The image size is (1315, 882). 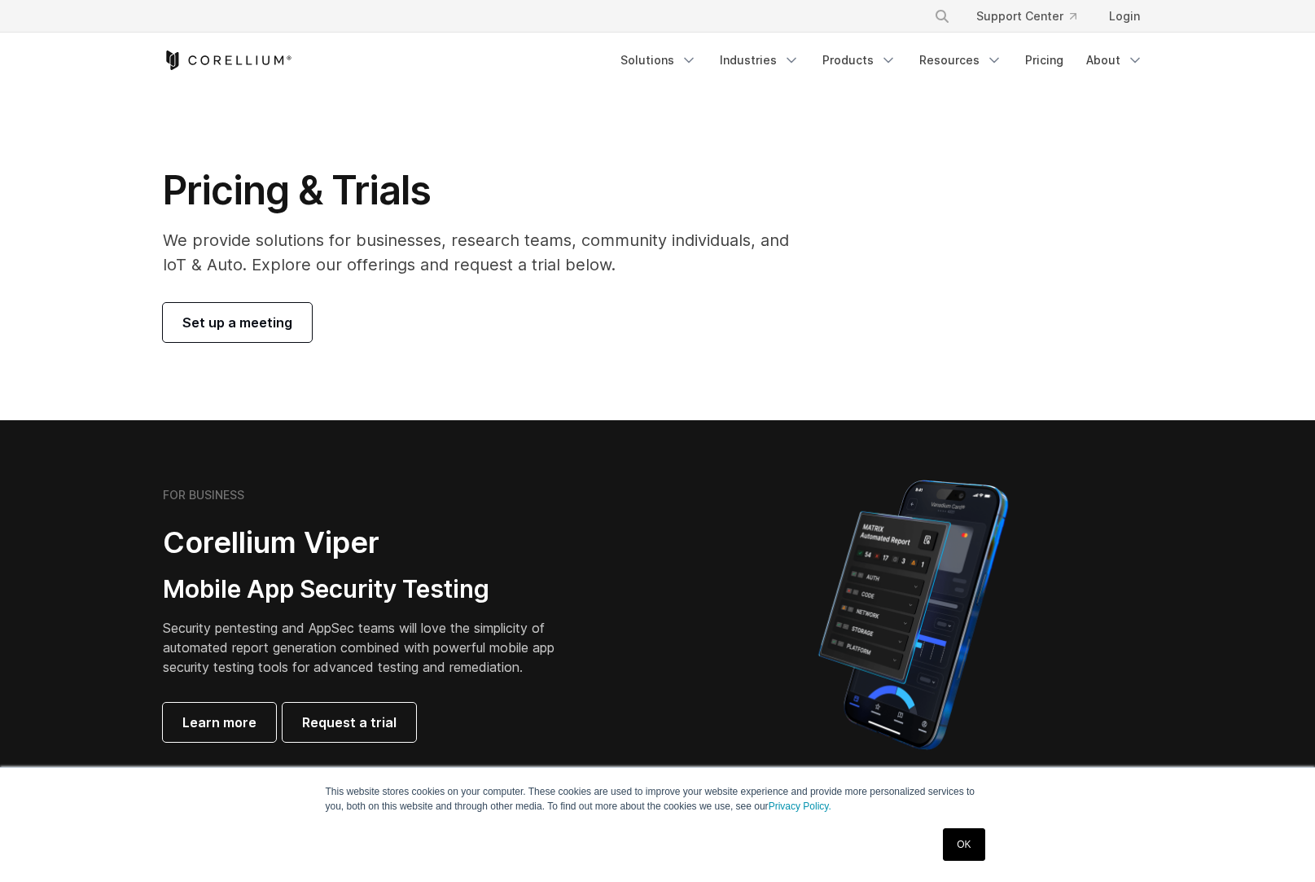 I want to click on span: Set up a meeting, so click(x=237, y=323).